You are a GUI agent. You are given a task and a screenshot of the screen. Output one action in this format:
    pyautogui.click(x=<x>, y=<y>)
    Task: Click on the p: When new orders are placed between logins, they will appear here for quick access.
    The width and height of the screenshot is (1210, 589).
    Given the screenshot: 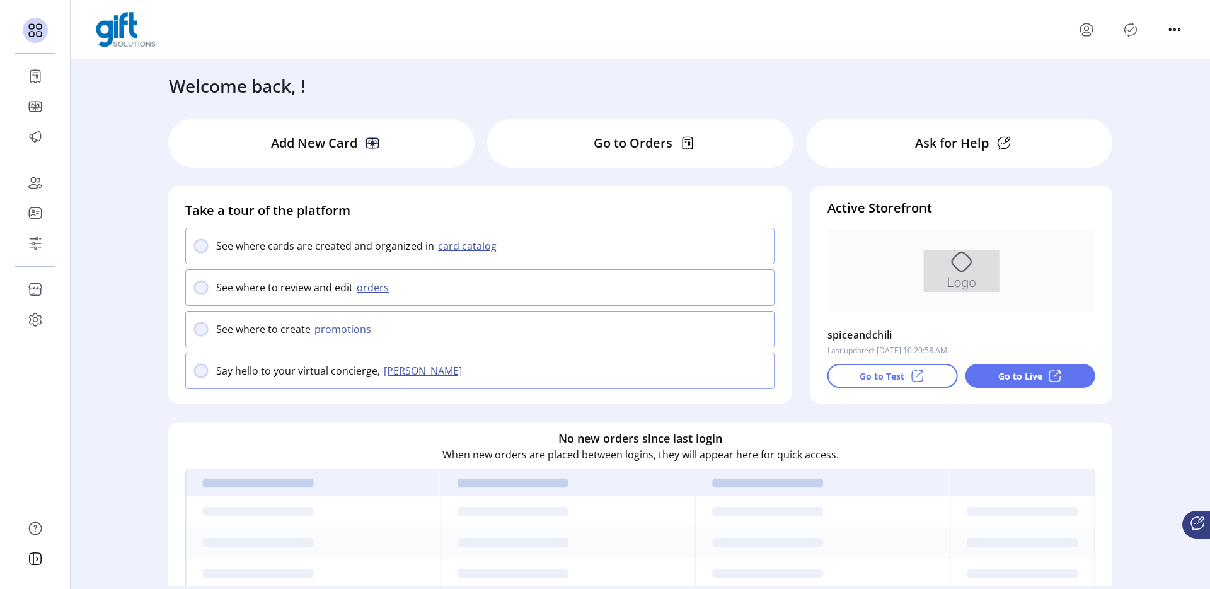 What is the action you would take?
    pyautogui.click(x=641, y=455)
    